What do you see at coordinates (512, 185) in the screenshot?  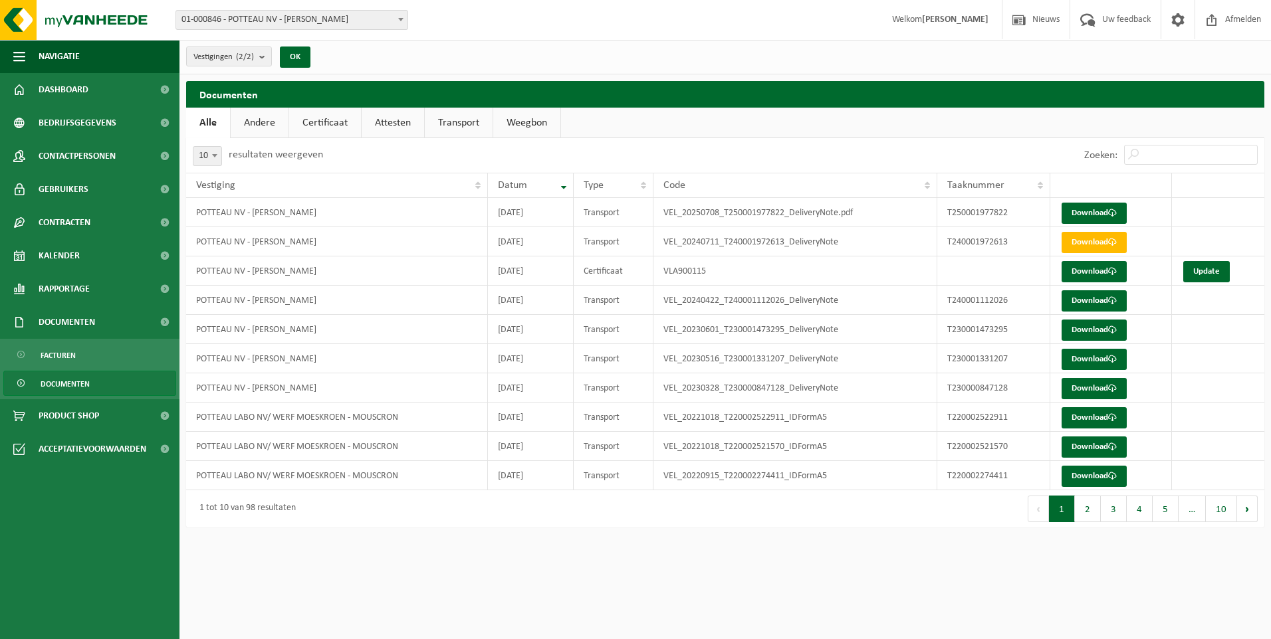 I see `span: Datum` at bounding box center [512, 185].